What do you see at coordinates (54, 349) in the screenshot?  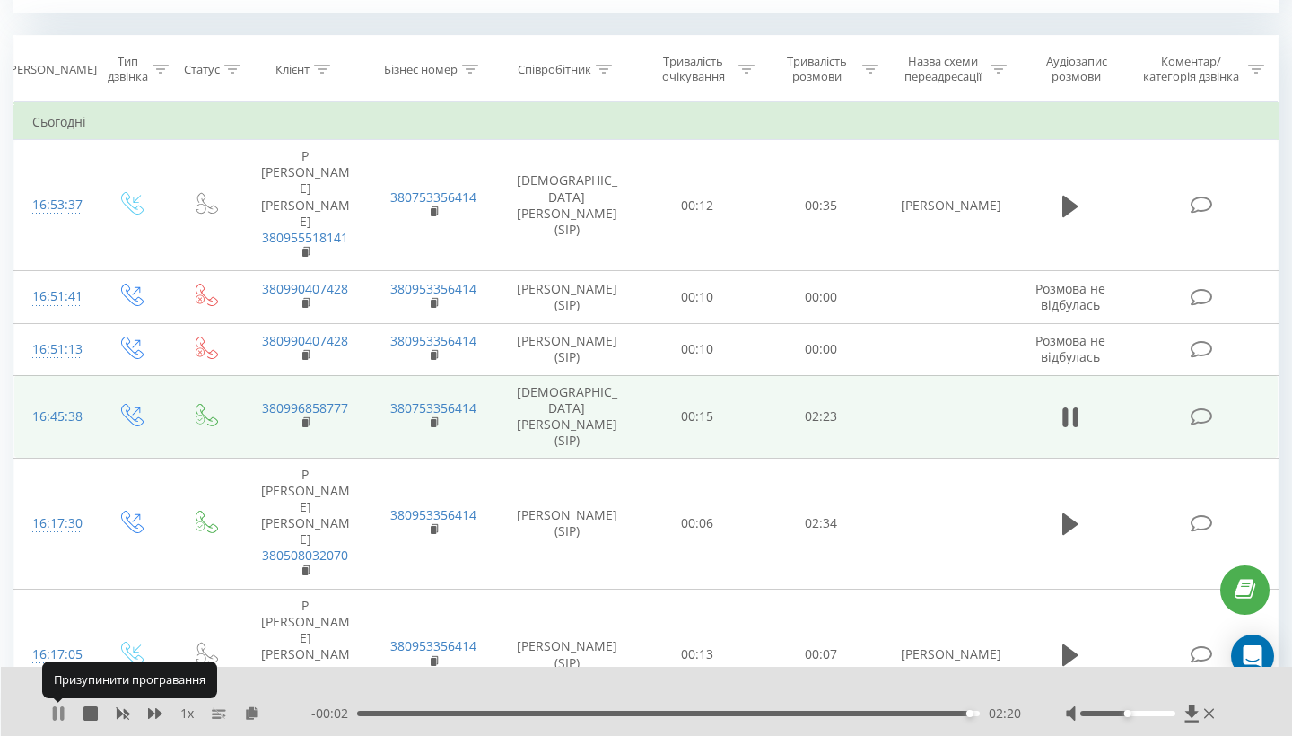 I see `div: 16:51:13` at bounding box center [54, 349].